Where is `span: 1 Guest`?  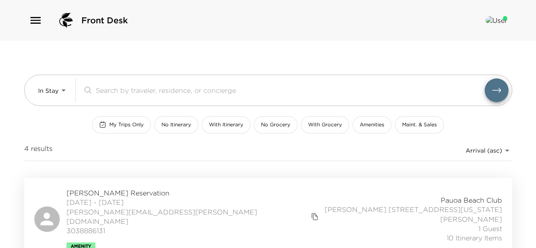 span: 1 Guest is located at coordinates (490, 228).